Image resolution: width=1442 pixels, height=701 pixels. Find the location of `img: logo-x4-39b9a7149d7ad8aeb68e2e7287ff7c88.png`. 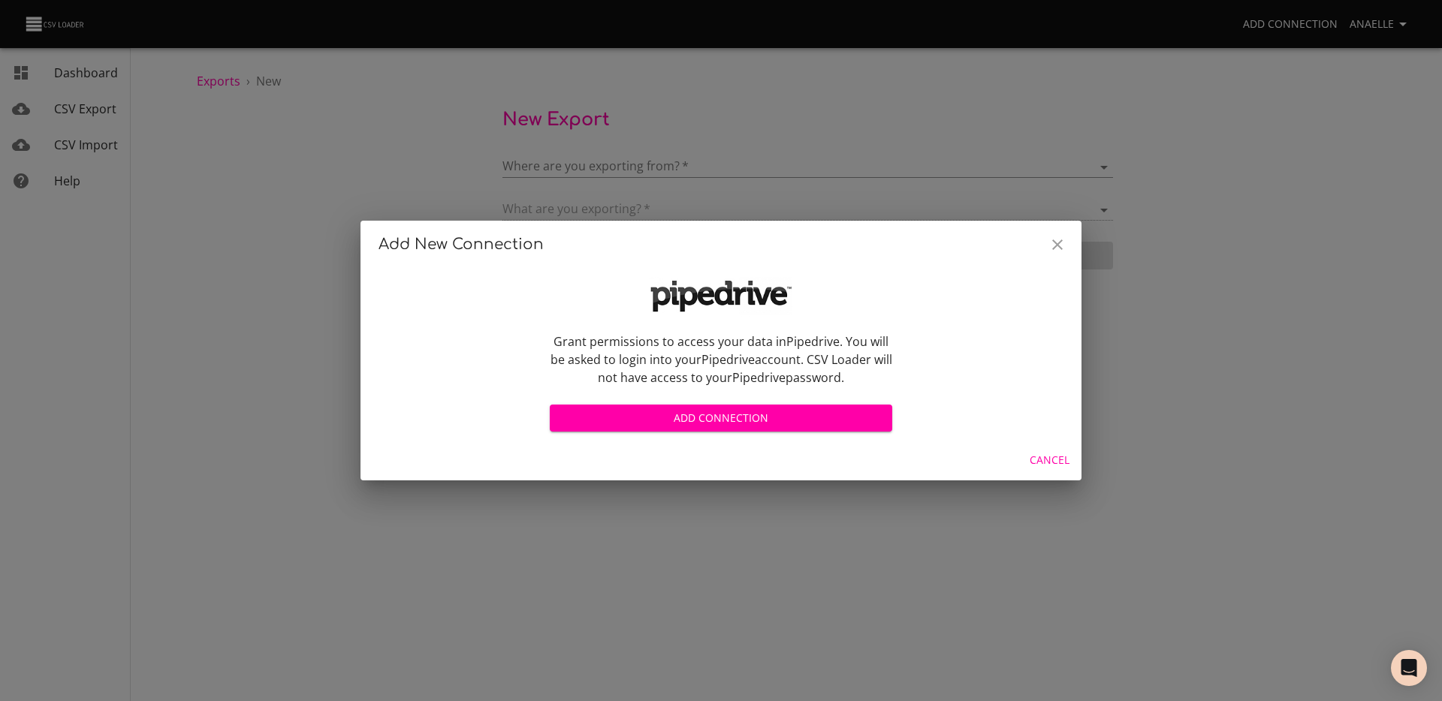

img: logo-x4-39b9a7149d7ad8aeb68e2e7287ff7c88.png is located at coordinates (721, 296).